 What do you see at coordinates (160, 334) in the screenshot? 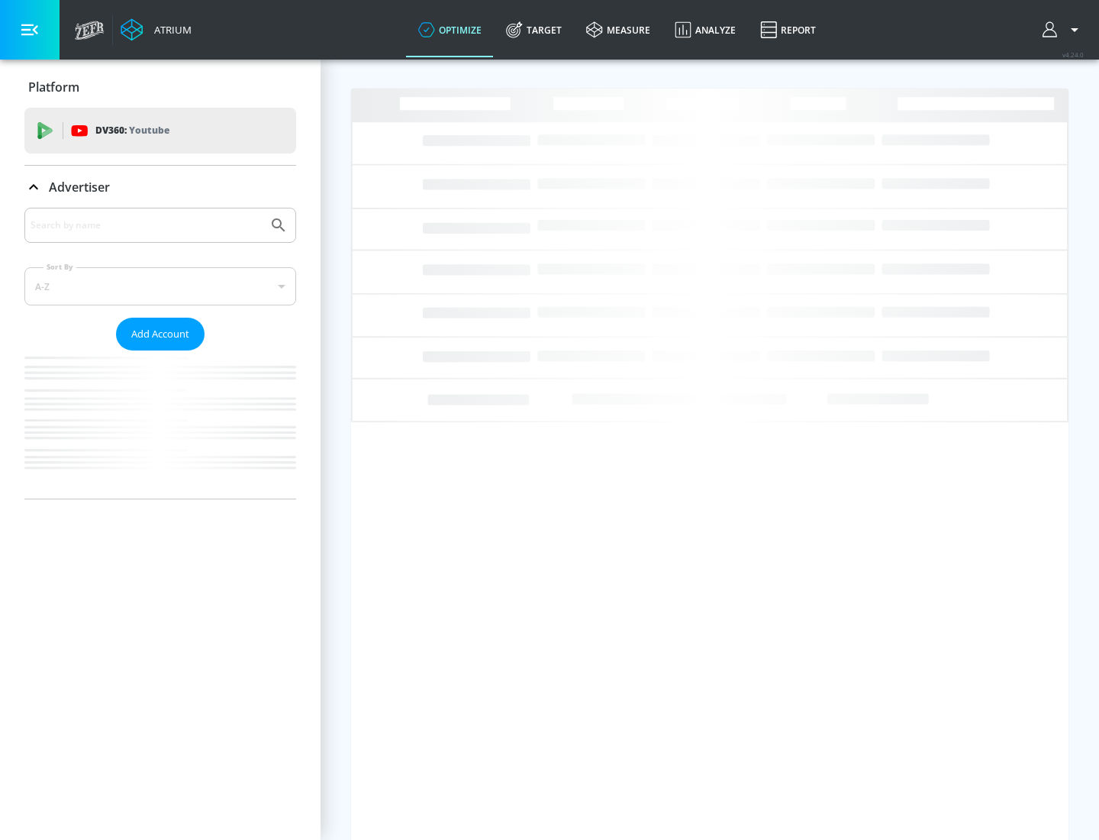
I see `button: Add Account` at bounding box center [160, 334].